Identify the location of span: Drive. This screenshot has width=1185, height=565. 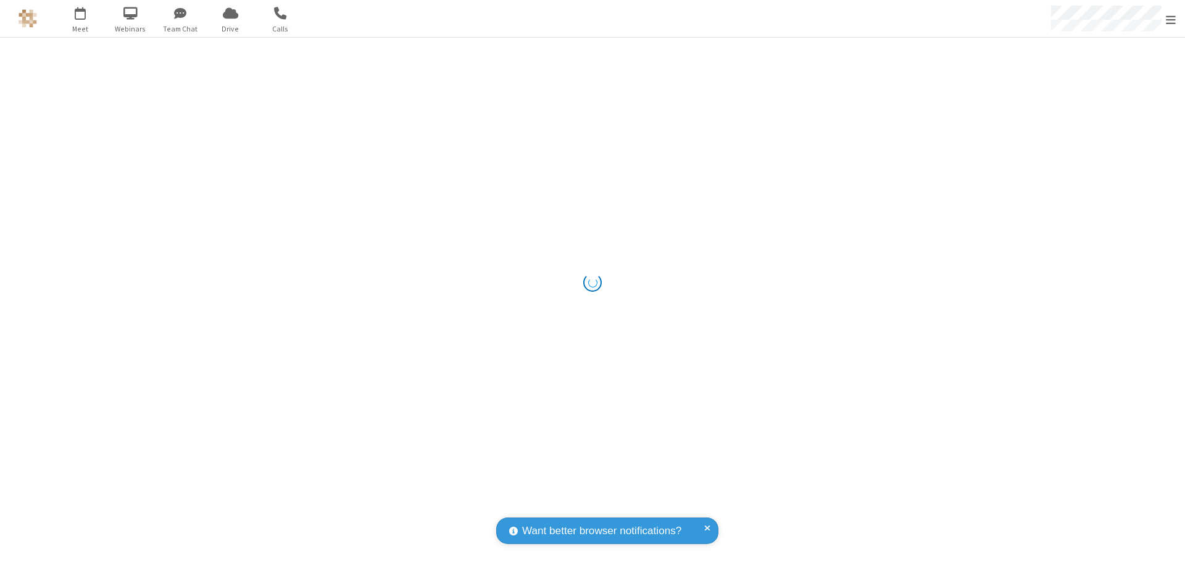
(230, 29).